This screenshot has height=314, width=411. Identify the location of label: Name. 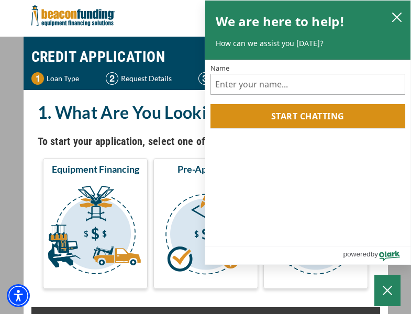
(308, 68).